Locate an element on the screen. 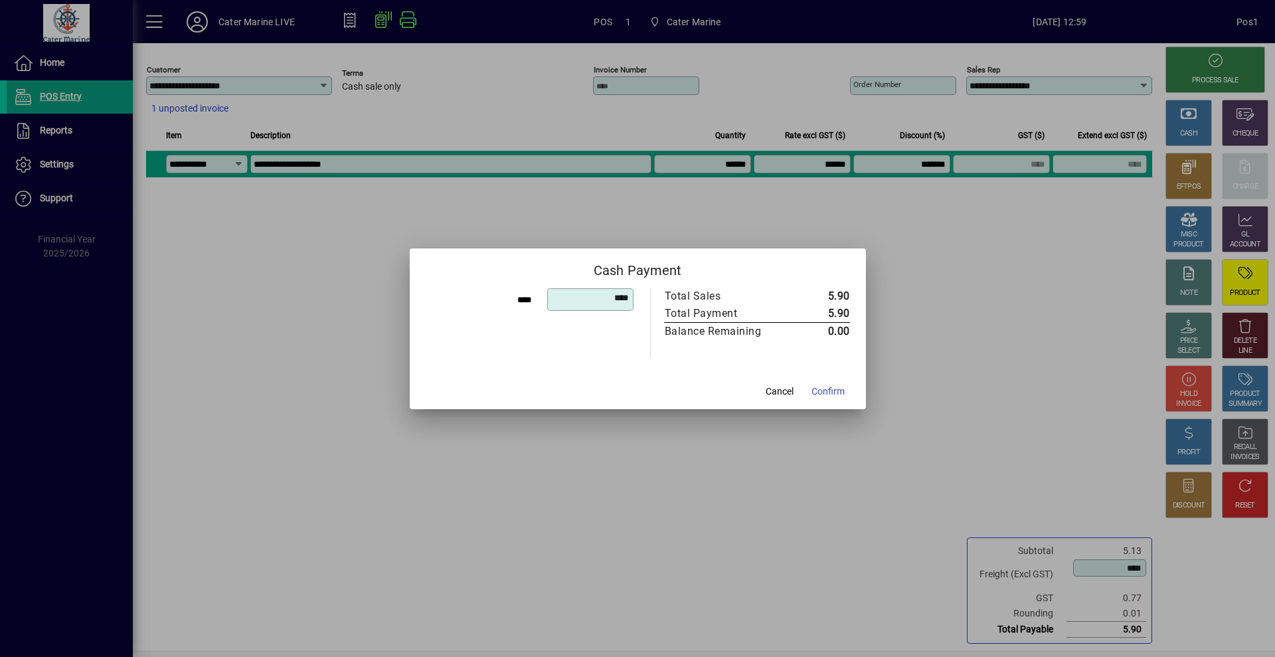 This screenshot has width=1275, height=657. div: Balance Remaining is located at coordinates (720, 331).